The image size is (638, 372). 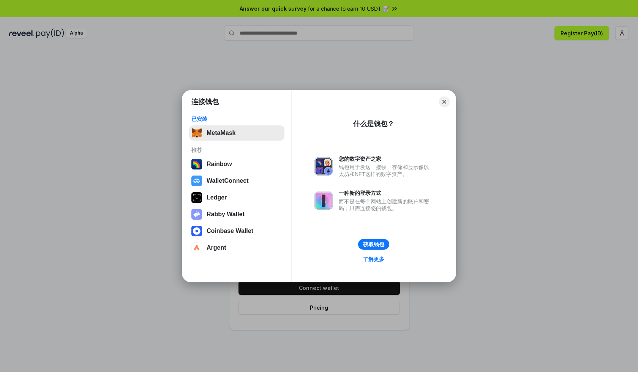 What do you see at coordinates (216, 247) in the screenshot?
I see `div: Argent` at bounding box center [216, 247].